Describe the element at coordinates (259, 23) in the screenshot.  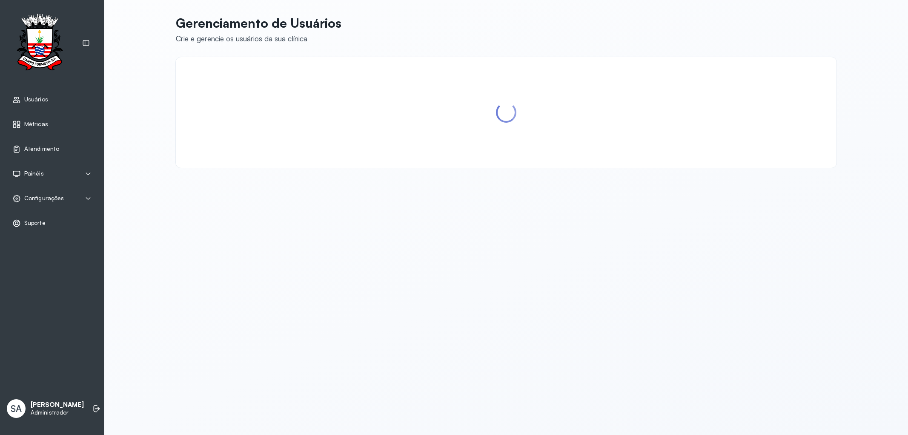
I see `p: Gerenciamento de Usuários` at that location.